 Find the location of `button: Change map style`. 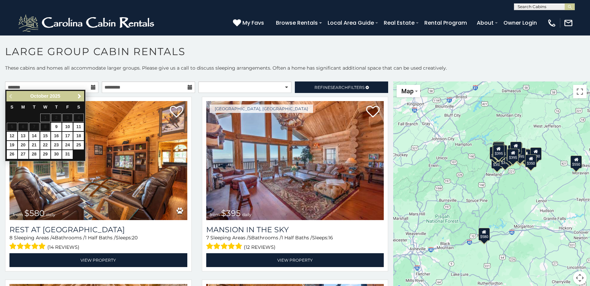

button: Change map style is located at coordinates (409, 91).